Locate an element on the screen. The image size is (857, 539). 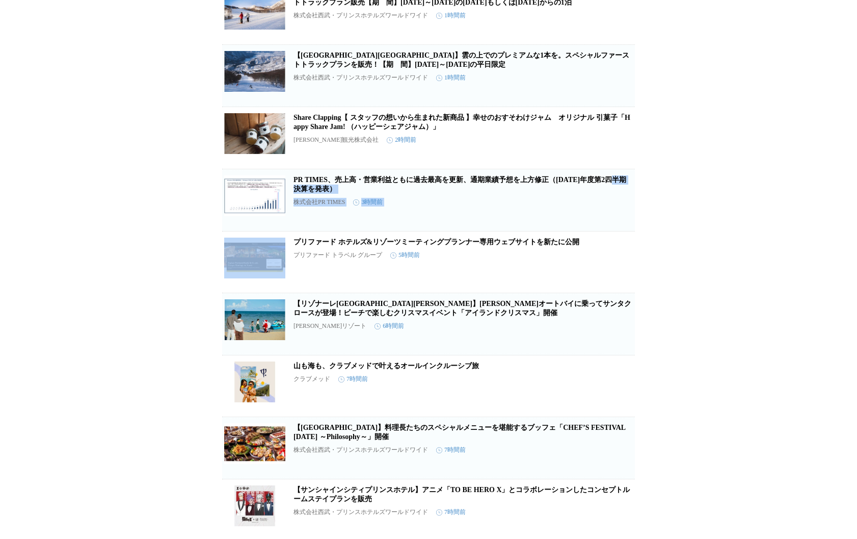
img: 山も海も、クラブメッドで叶えるオールインクルーシブ旅 is located at coordinates (255, 382).